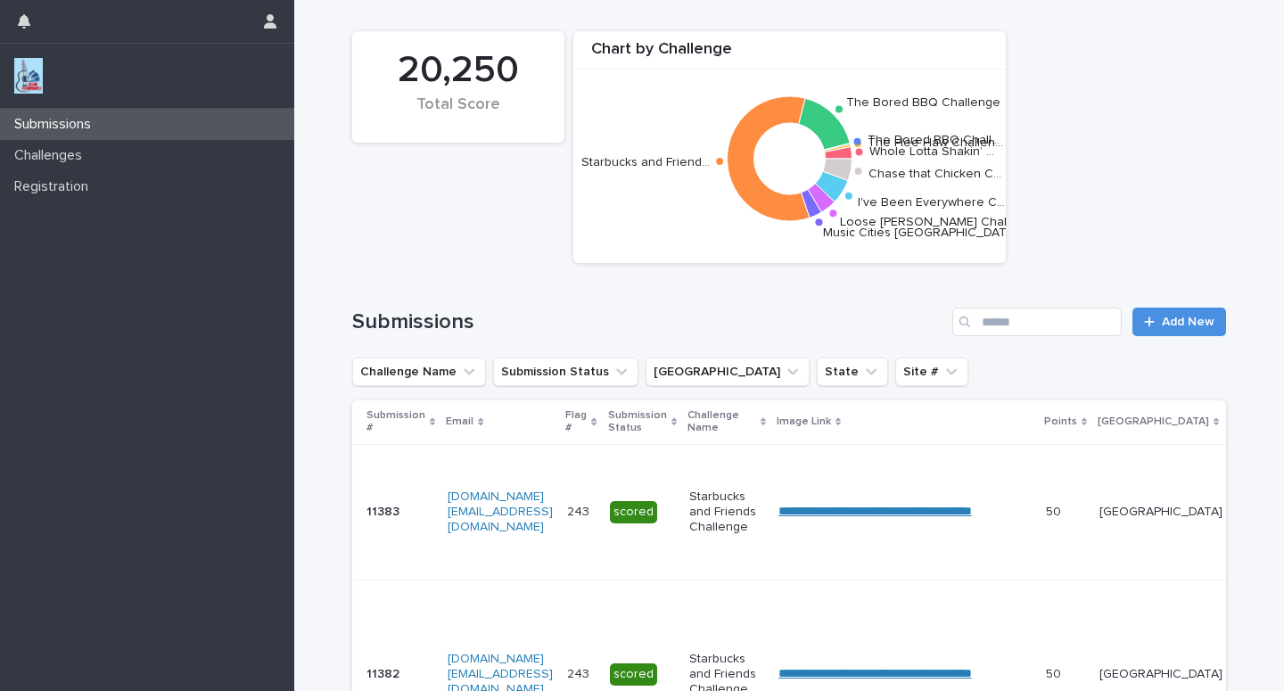 The height and width of the screenshot is (691, 1284). What do you see at coordinates (54, 186) in the screenshot?
I see `p: Registration` at bounding box center [54, 186].